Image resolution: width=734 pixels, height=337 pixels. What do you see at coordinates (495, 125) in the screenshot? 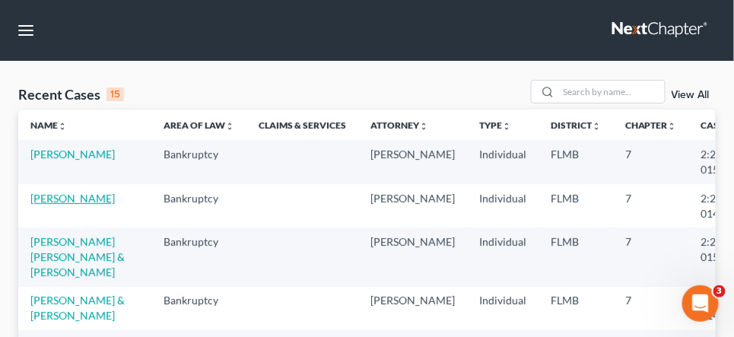
I see `a: Typeunfold_more` at bounding box center [495, 125].